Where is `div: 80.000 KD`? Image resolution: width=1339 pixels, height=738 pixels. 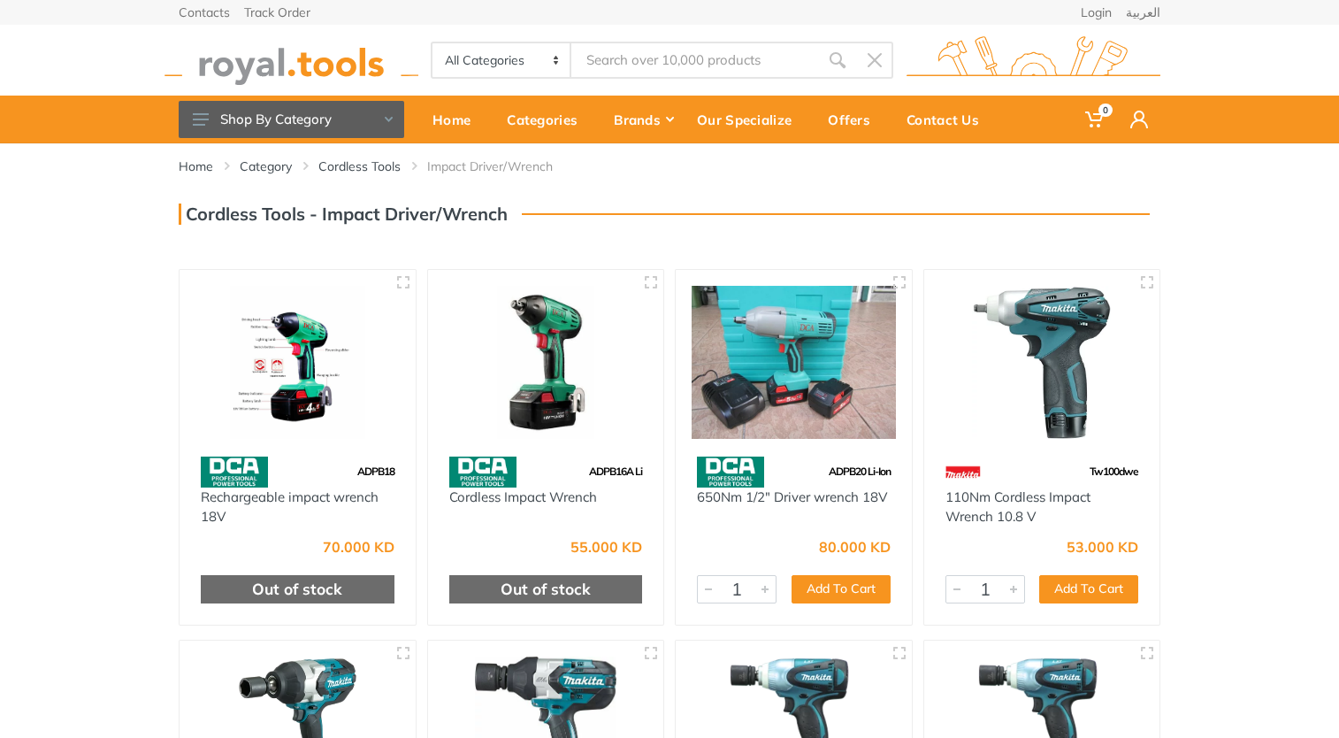 div: 80.000 KD is located at coordinates (855, 547).